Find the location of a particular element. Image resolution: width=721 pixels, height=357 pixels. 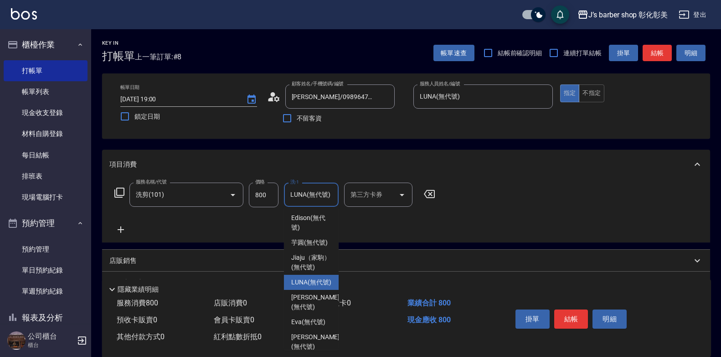

a: 每日結帳 is located at coordinates (46, 155).